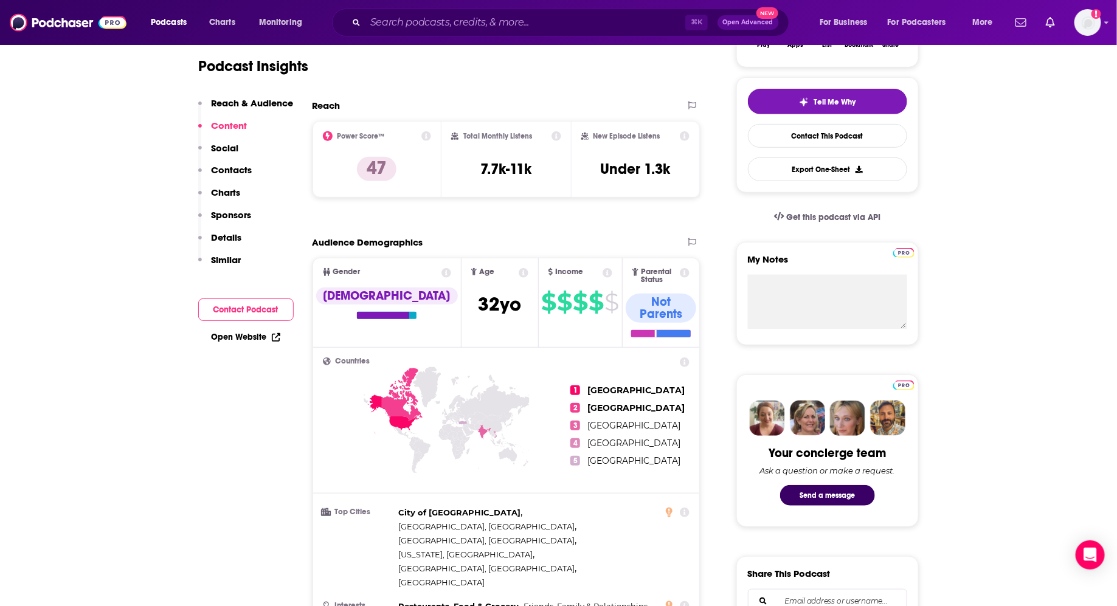 This screenshot has width=1117, height=606. What do you see at coordinates (254, 66) in the screenshot?
I see `h1: Podcast Insights` at bounding box center [254, 66].